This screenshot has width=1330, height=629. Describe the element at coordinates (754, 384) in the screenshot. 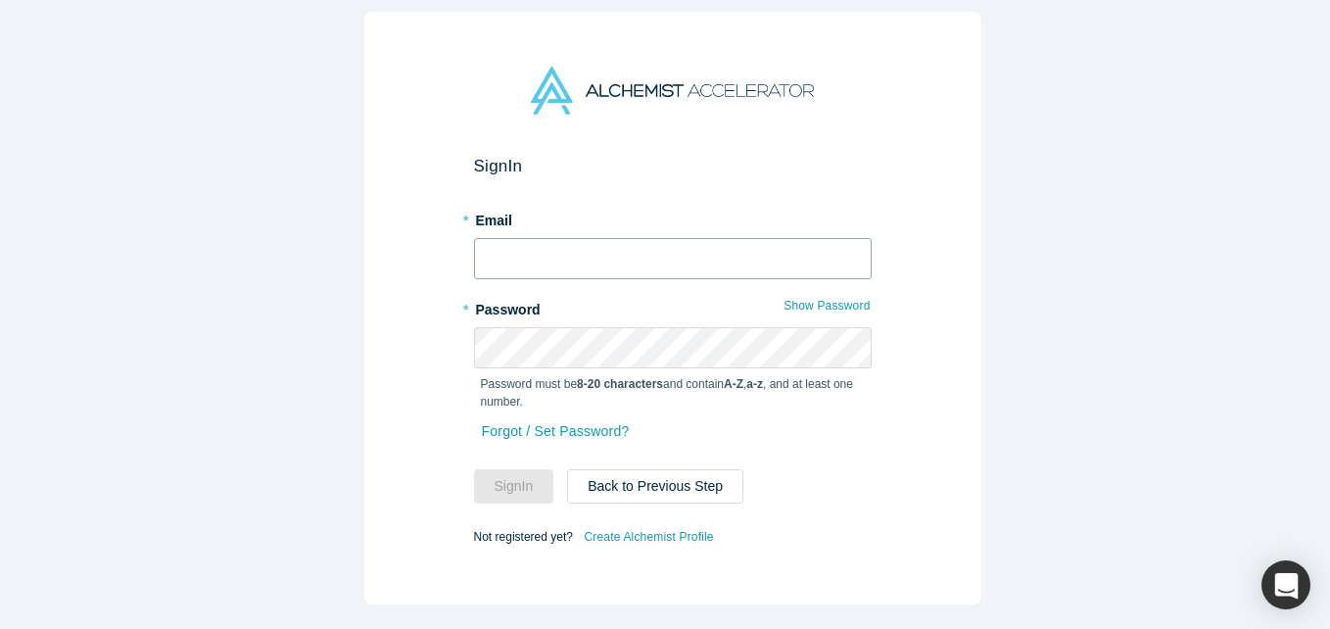

I see `strong: a-z` at that location.